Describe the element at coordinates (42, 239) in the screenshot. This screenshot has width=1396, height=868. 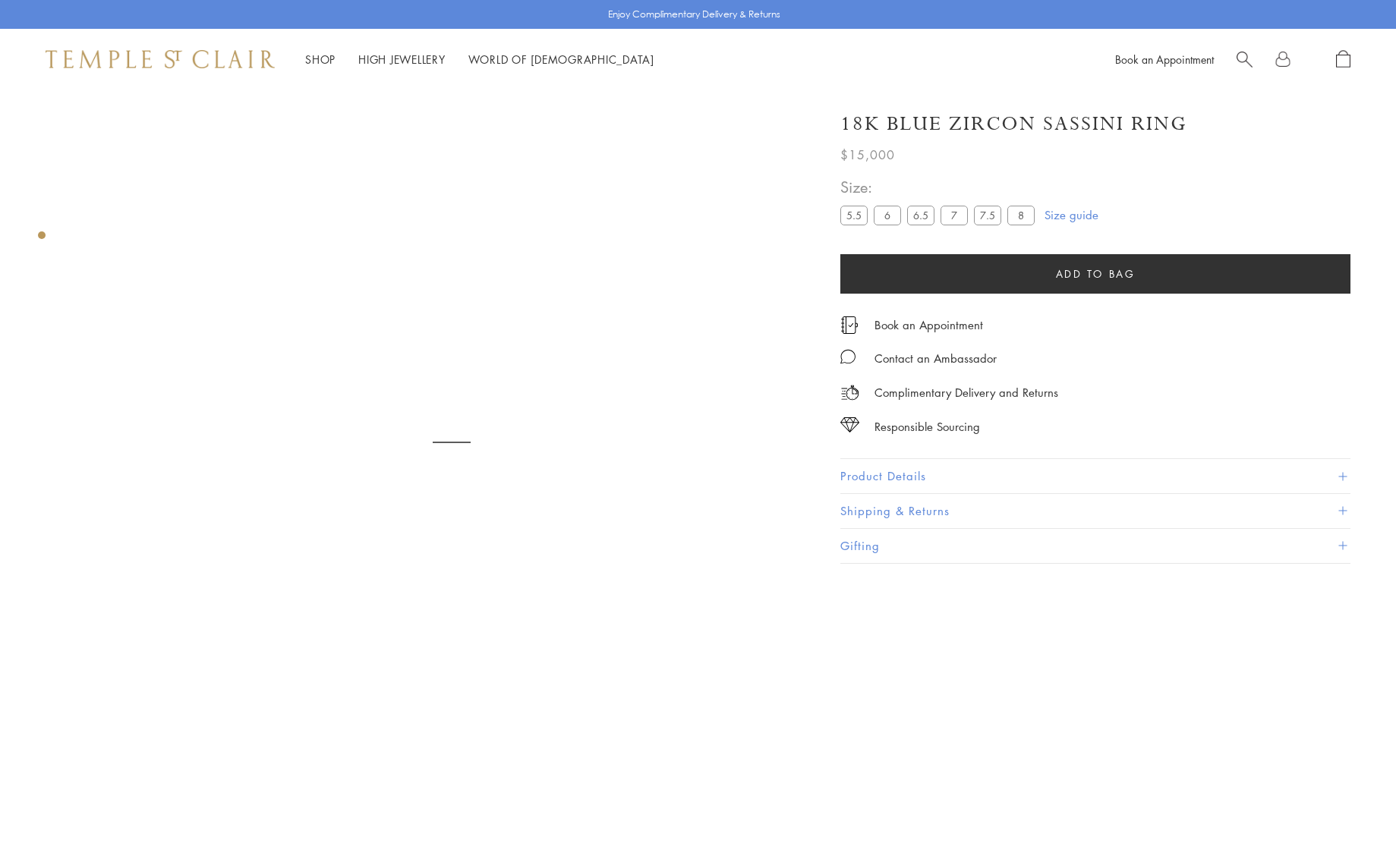
I see `div: Product gallery navigation` at that location.